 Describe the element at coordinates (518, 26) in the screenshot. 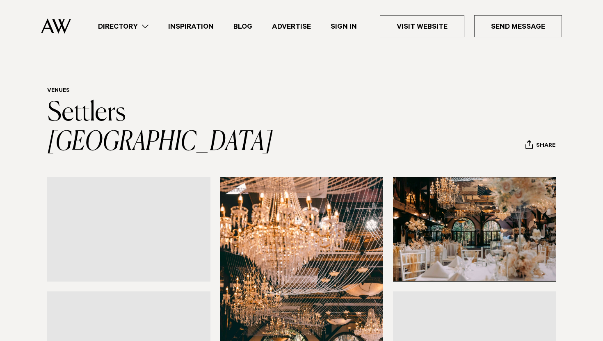

I see `a: Send Message` at that location.